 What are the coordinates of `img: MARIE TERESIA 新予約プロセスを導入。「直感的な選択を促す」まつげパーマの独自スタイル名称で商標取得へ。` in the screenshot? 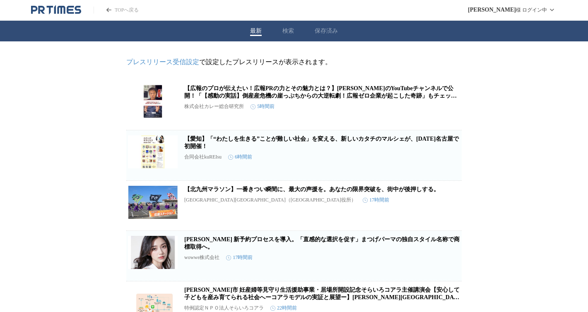 It's located at (153, 253).